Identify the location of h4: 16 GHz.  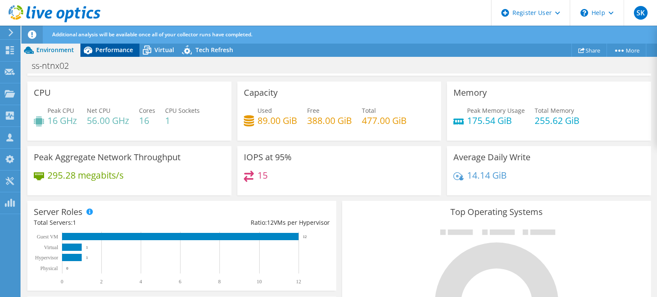
(62, 121).